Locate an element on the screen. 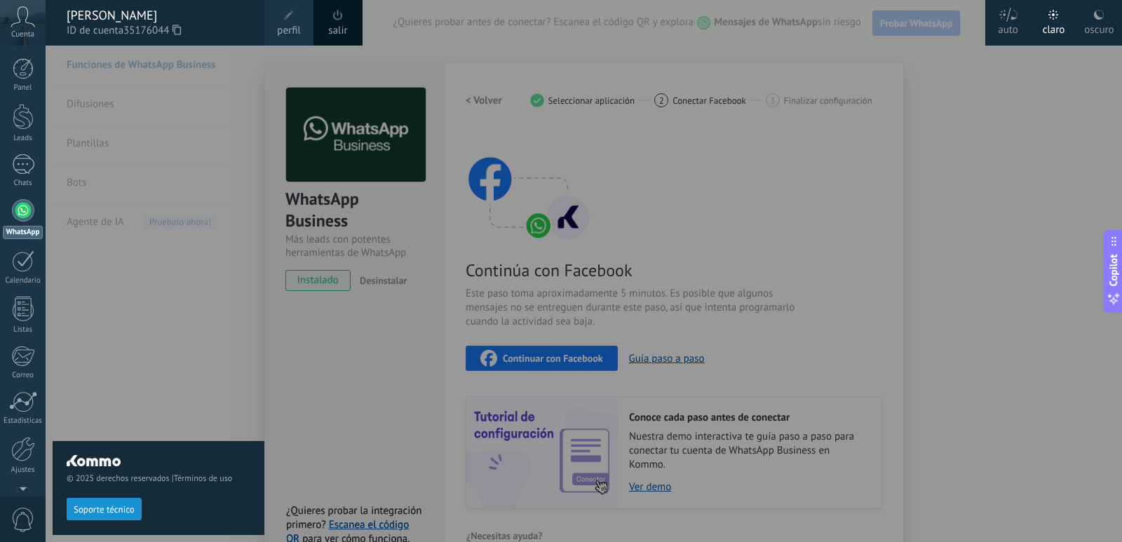 This screenshot has width=1122, height=542. div: oscuro is located at coordinates (1099, 27).